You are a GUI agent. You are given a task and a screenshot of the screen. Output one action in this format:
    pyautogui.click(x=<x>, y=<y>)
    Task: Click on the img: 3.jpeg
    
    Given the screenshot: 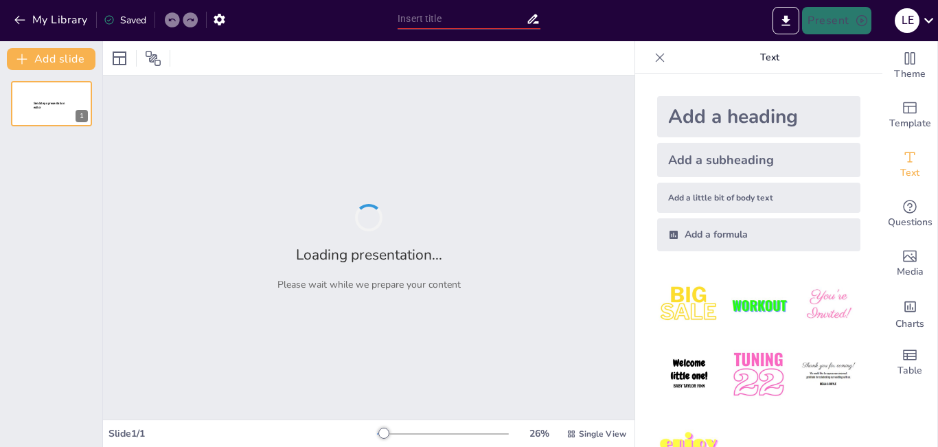 What is the action you would take?
    pyautogui.click(x=828, y=305)
    